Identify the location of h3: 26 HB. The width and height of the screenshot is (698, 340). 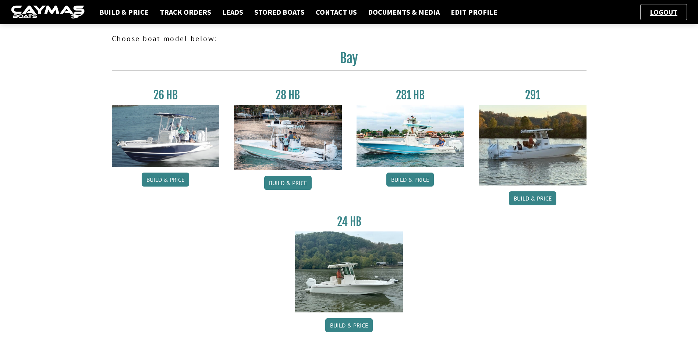
(166, 95).